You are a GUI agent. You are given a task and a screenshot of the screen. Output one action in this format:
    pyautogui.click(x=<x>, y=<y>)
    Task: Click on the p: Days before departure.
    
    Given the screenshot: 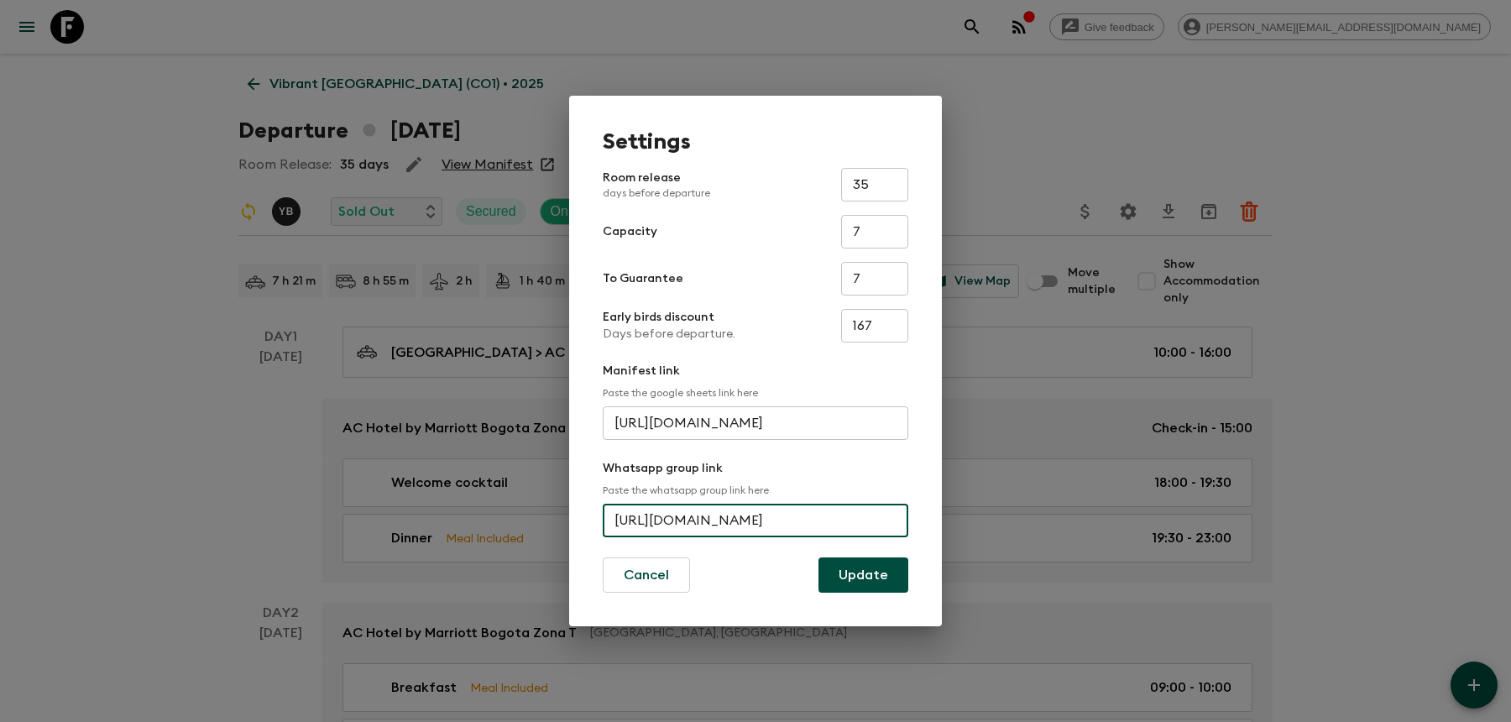 What is the action you would take?
    pyautogui.click(x=669, y=334)
    